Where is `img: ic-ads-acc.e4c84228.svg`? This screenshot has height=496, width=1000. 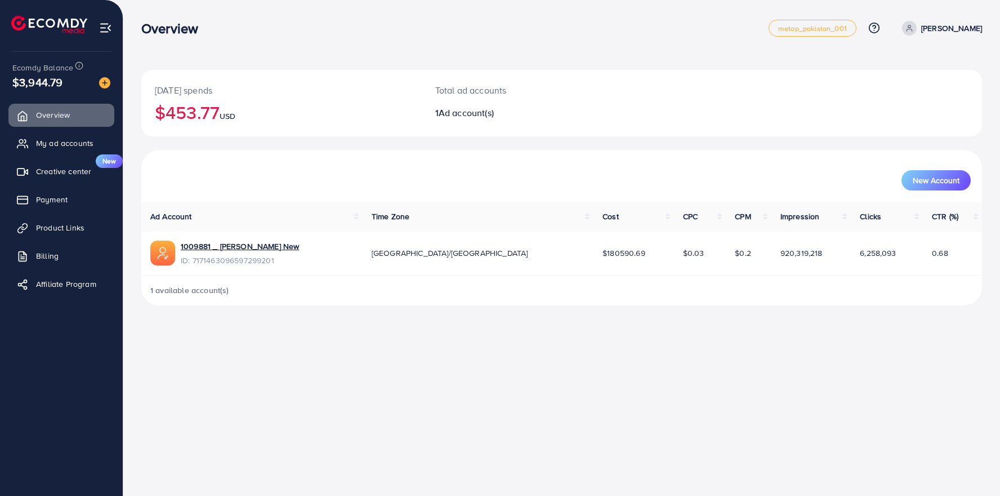
img: ic-ads-acc.e4c84228.svg is located at coordinates (163, 253).